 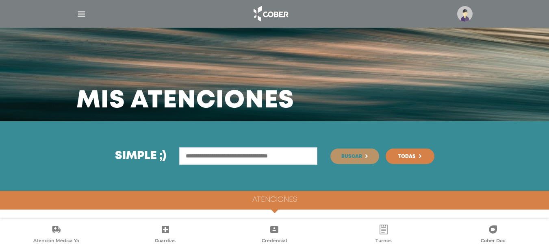 What do you see at coordinates (56, 235) in the screenshot?
I see `a: Atención Médica Ya` at bounding box center [56, 235].